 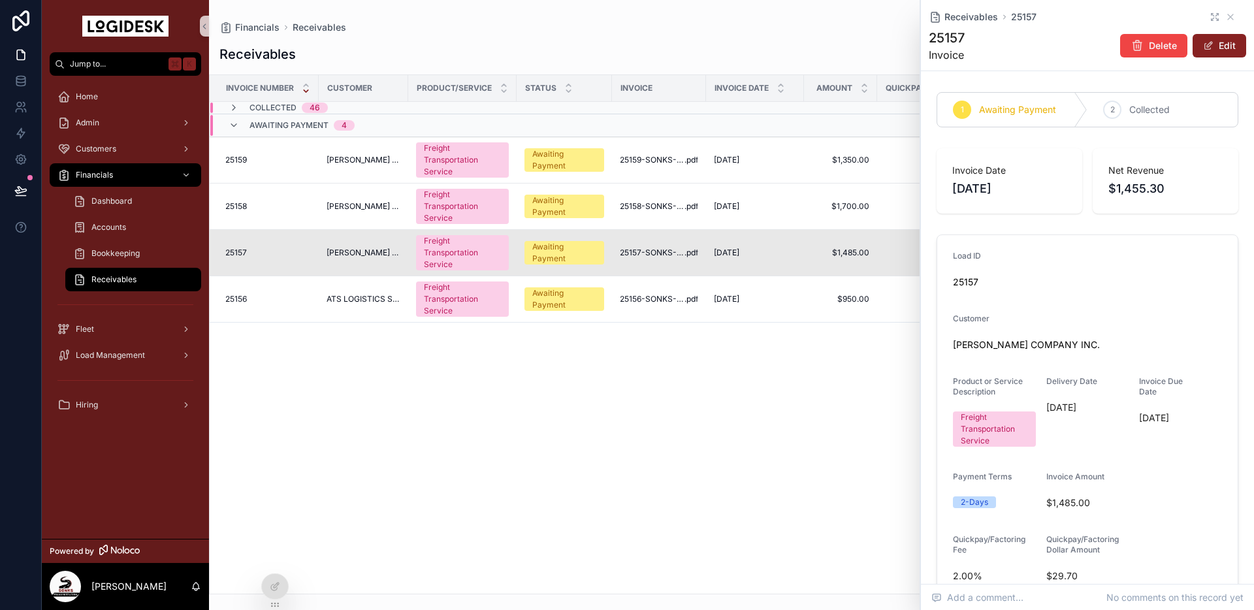 What do you see at coordinates (88, 123) in the screenshot?
I see `span: Admin` at bounding box center [88, 123].